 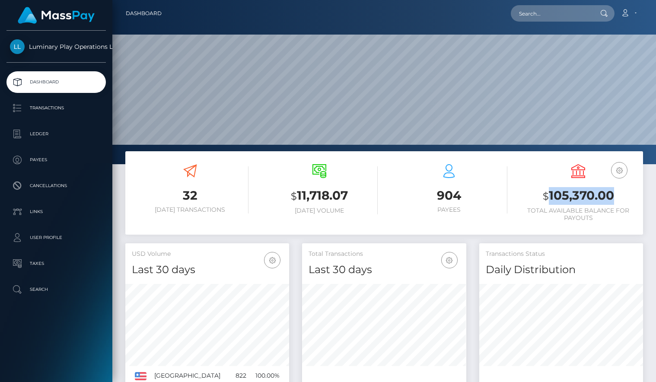 What do you see at coordinates (207, 254) in the screenshot?
I see `h5: USD Volume` at bounding box center [207, 254].